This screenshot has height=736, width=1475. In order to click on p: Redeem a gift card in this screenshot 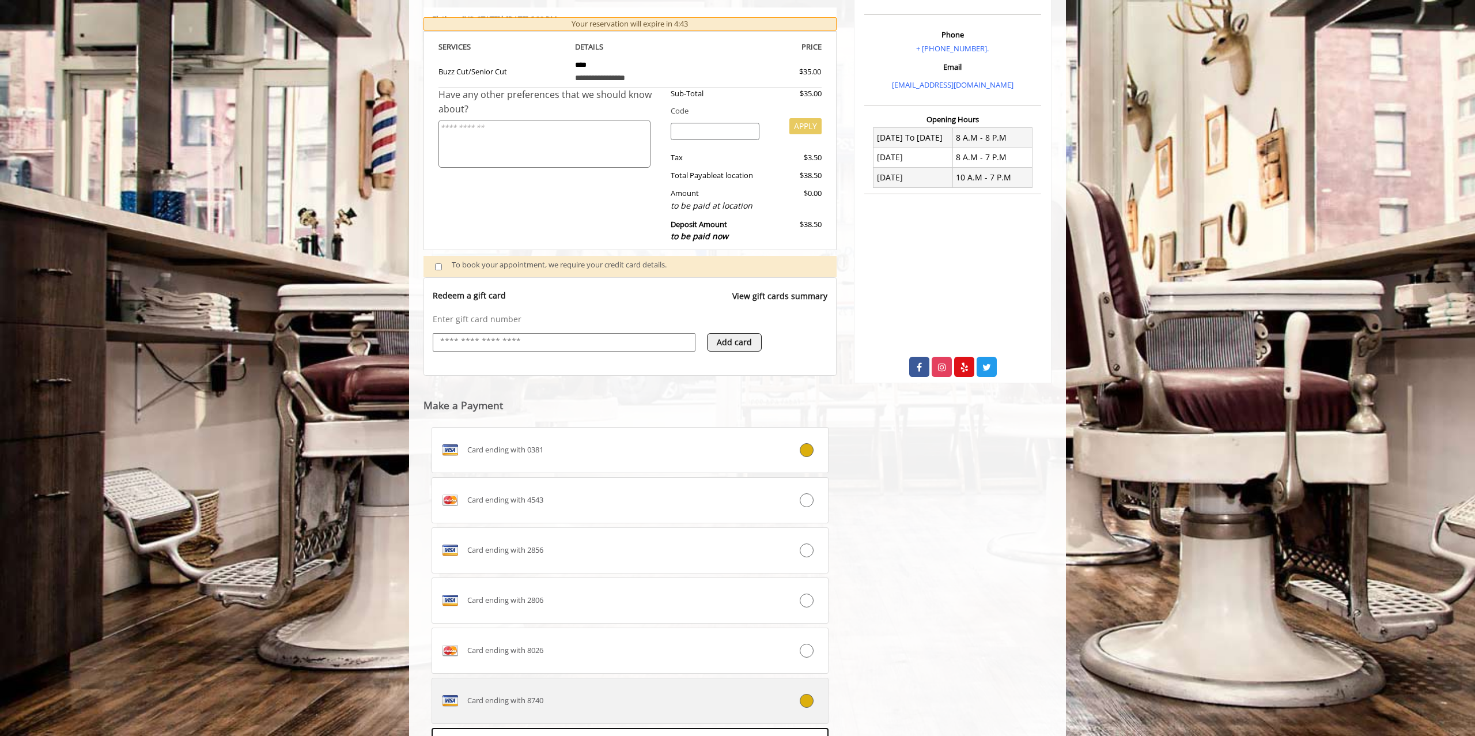, I will do `click(469, 295)`.